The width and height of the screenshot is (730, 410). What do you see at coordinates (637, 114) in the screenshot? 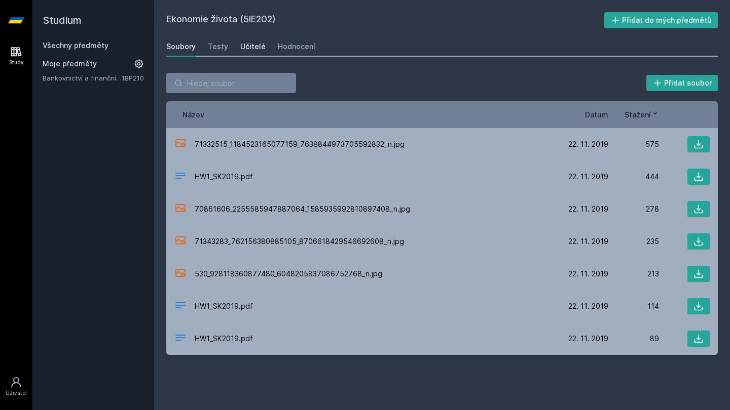
I see `span: Stažení` at bounding box center [637, 114].